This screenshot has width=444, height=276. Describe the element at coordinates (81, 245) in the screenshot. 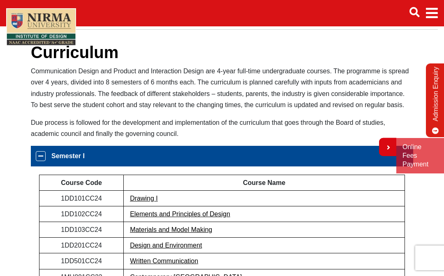

I see `td: 1DD201CC24` at that location.